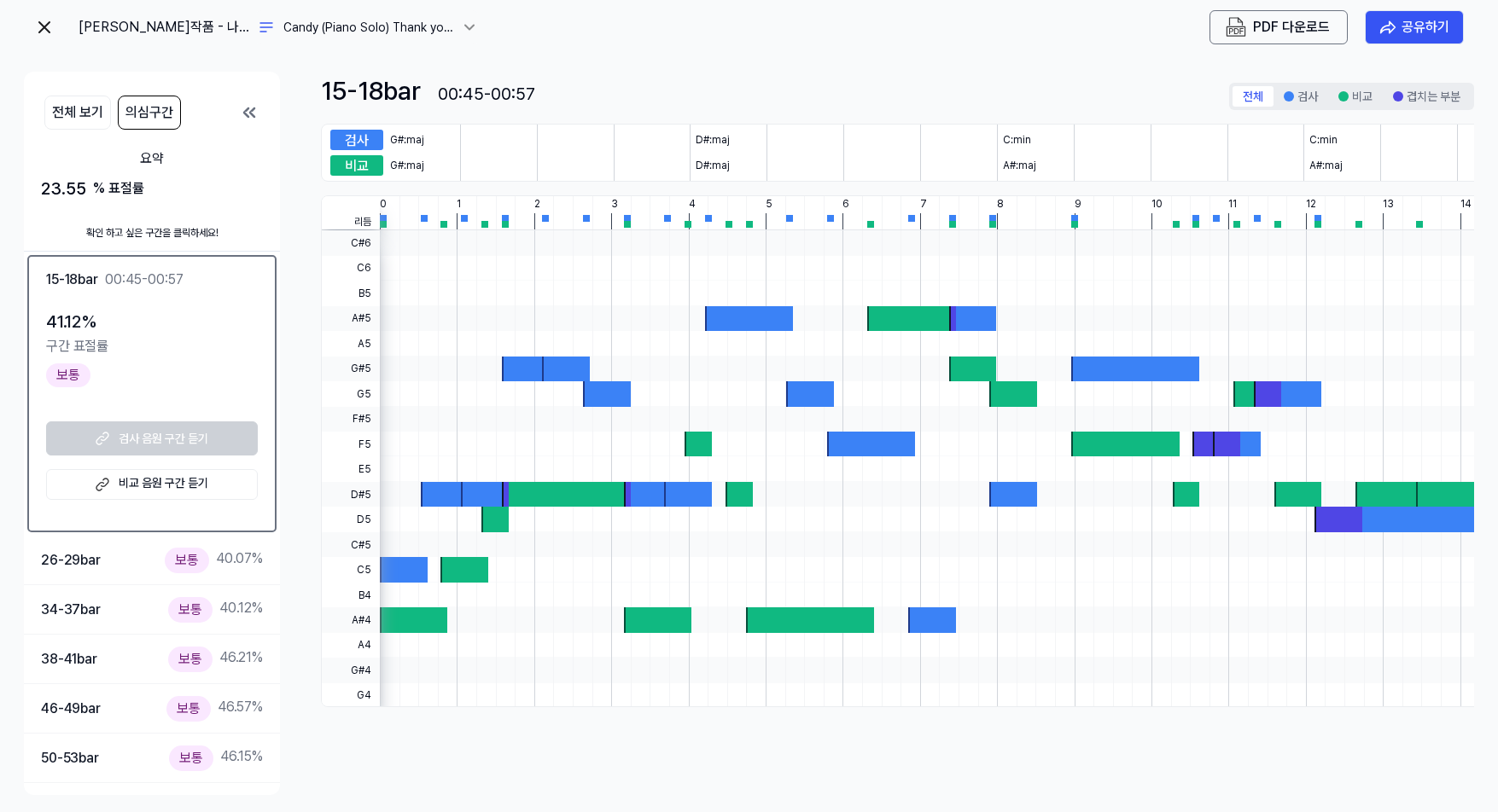  What do you see at coordinates (1156, 205) in the screenshot?
I see `div: 10` at bounding box center [1156, 205].